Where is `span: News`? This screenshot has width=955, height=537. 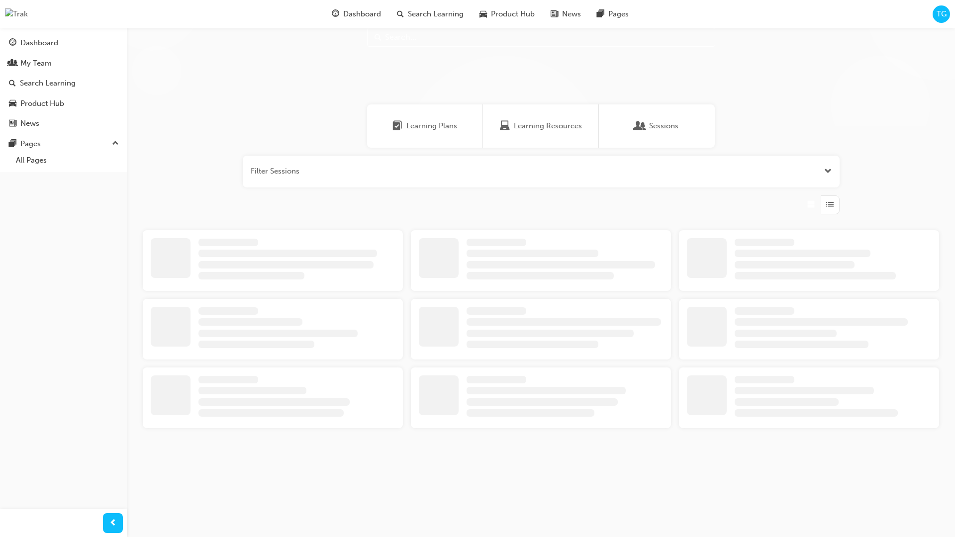 span: News is located at coordinates (572, 14).